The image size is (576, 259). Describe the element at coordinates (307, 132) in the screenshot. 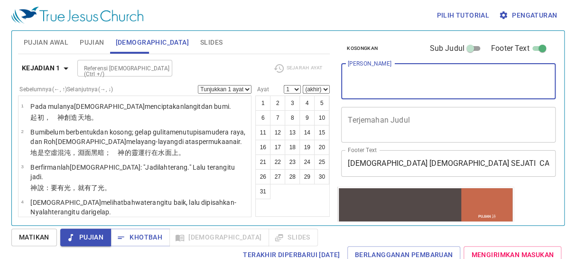

I see `button: 14` at that location.